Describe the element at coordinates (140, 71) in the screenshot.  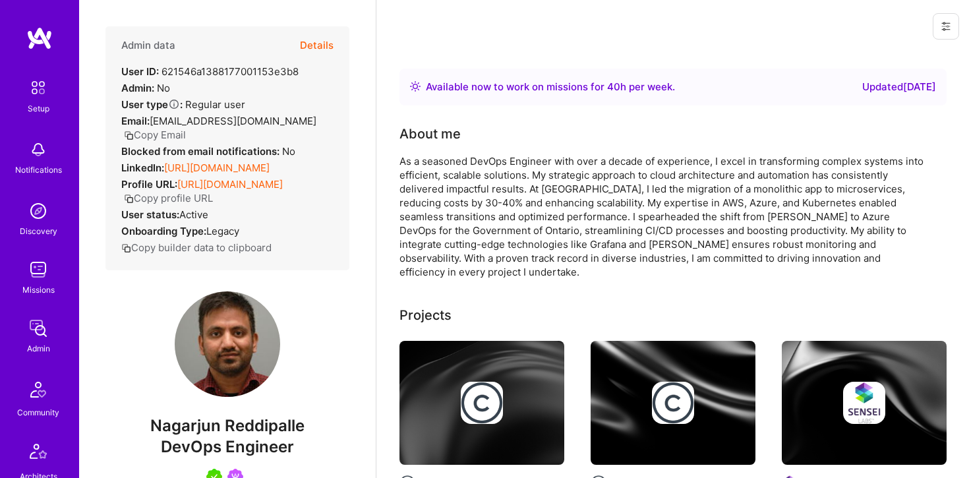
I see `strong: User ID:` at that location.